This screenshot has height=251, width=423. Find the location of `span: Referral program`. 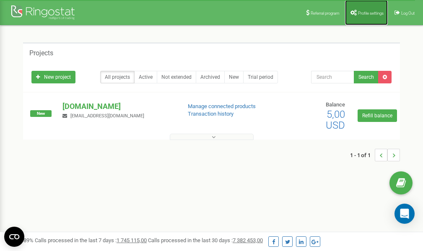

span: Referral program is located at coordinates (325, 13).